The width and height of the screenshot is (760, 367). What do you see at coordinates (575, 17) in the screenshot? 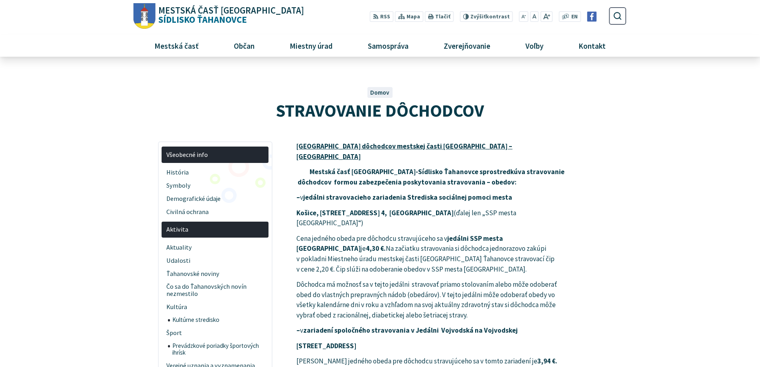
I see `span: EN` at bounding box center [575, 17].